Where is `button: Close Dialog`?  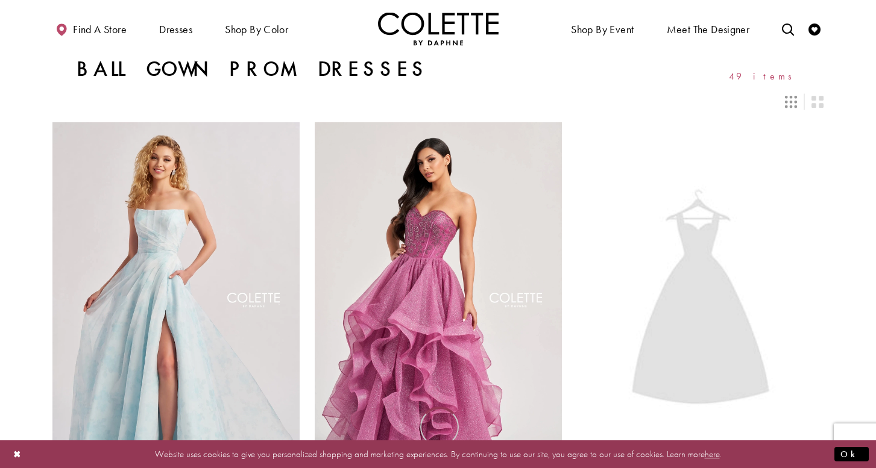
button: Close Dialog is located at coordinates (17, 454).